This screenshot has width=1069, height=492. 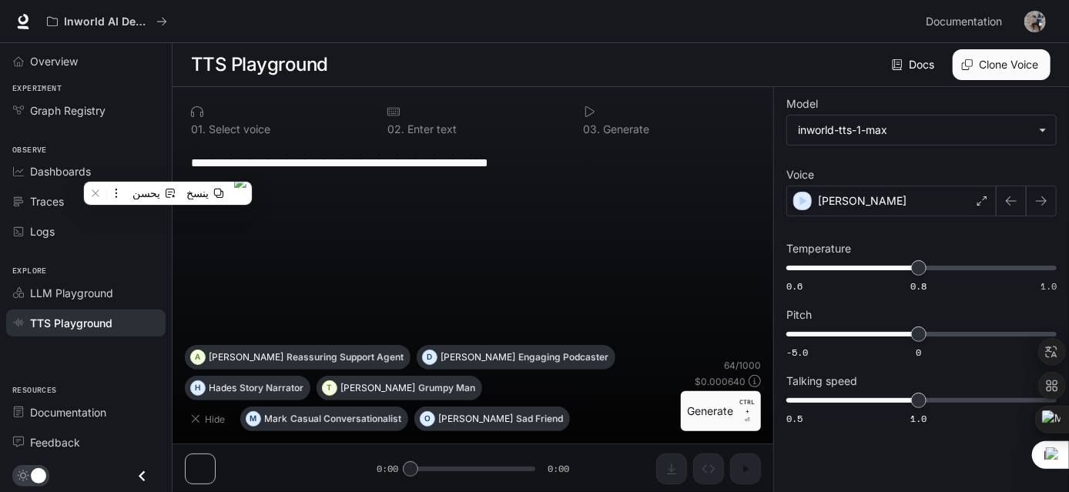 I want to click on p: 0 3 ., so click(x=592, y=129).